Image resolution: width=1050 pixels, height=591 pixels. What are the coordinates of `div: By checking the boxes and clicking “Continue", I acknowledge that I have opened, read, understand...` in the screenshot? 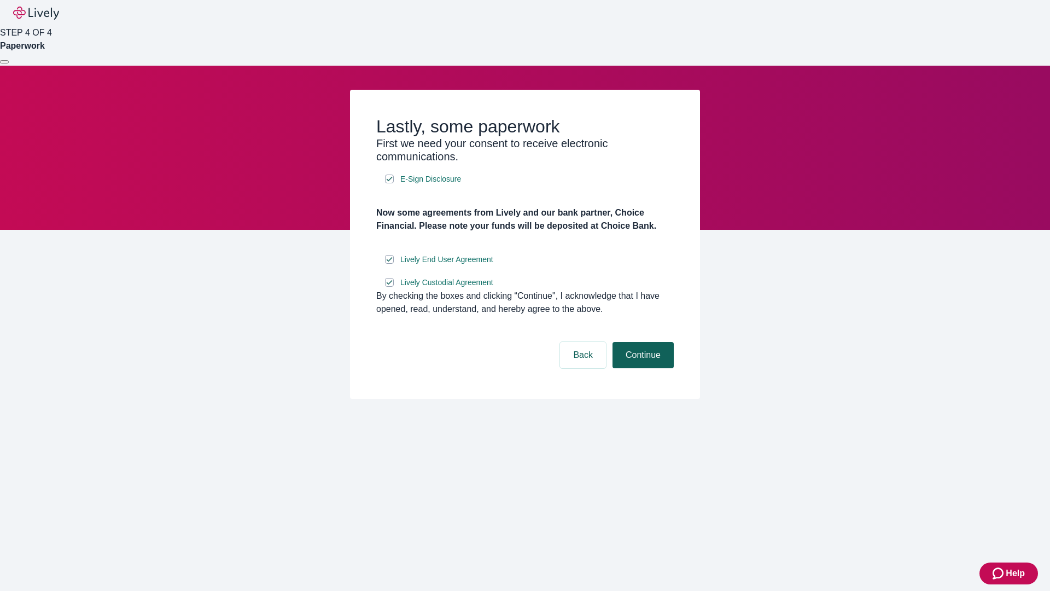 It's located at (525, 302).